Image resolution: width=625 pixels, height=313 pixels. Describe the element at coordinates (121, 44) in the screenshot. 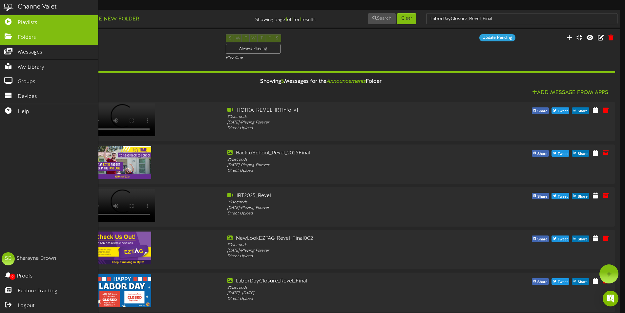

I see `div: Landscape ( 16:9 )` at that location.